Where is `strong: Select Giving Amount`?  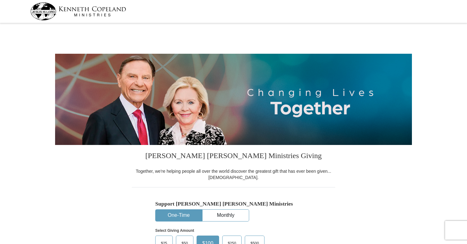 strong: Select Giving Amount is located at coordinates (175, 231).